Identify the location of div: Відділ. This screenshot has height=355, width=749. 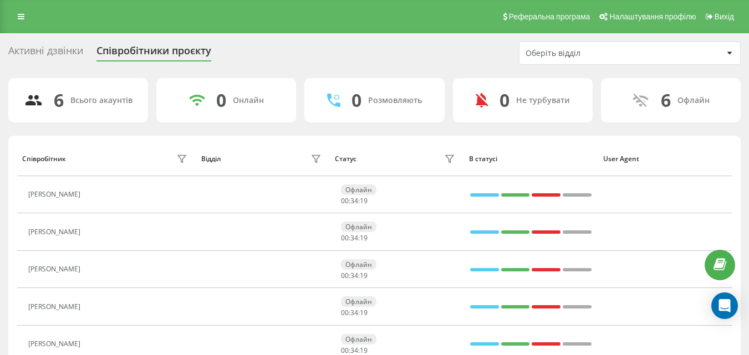
(211, 159).